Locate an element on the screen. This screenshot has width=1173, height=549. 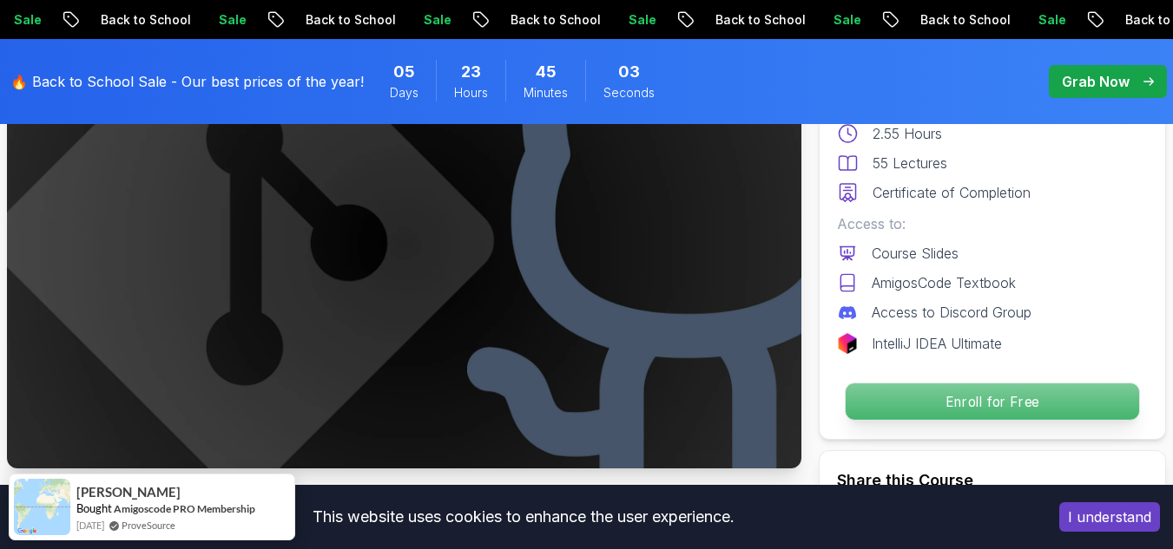
button: Enroll for Free is located at coordinates (992, 402).